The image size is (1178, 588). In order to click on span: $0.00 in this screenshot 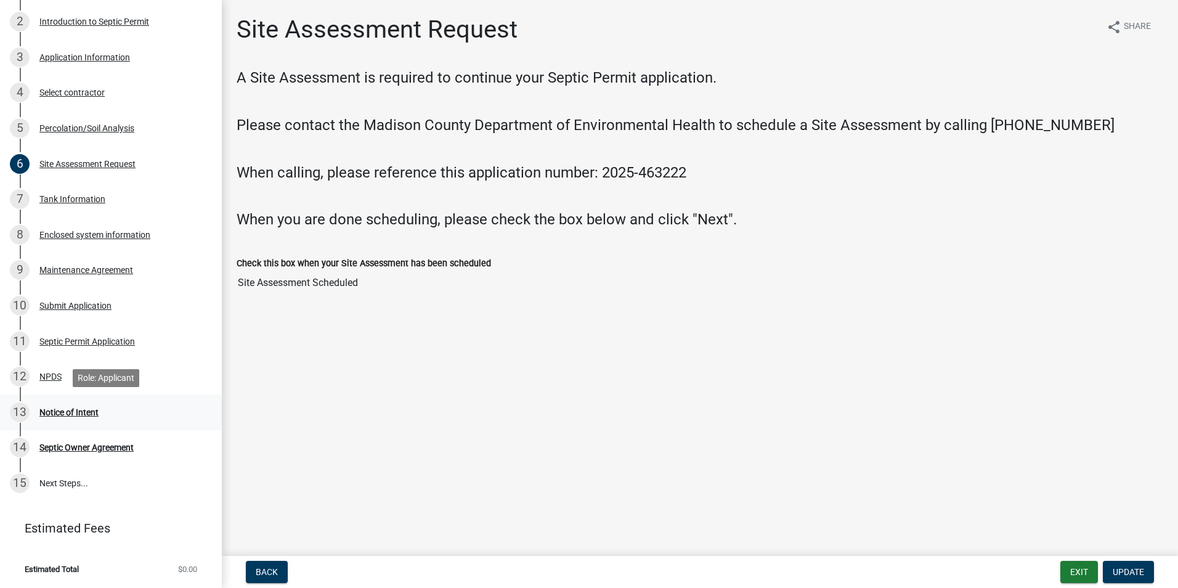, I will do `click(187, 569)`.